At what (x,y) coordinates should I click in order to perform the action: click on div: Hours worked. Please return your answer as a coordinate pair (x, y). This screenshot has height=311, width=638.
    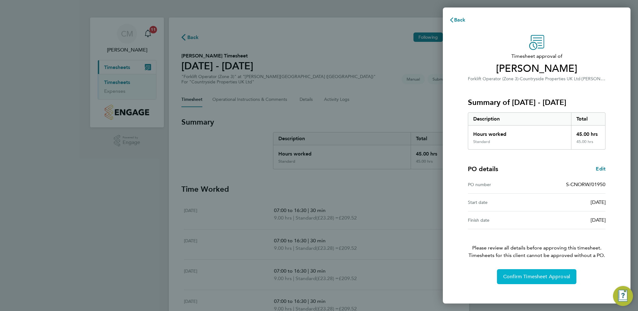
    Looking at the image, I should click on (519, 133).